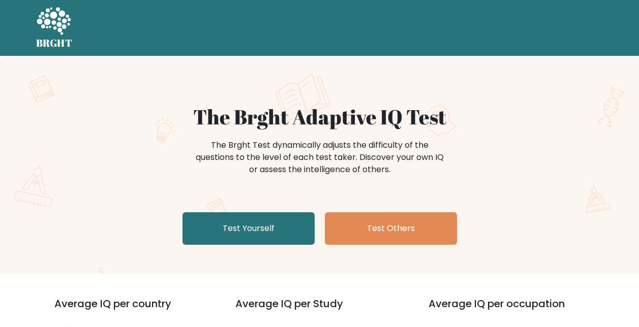  I want to click on h3: Average IQ per occupation, so click(513, 310).